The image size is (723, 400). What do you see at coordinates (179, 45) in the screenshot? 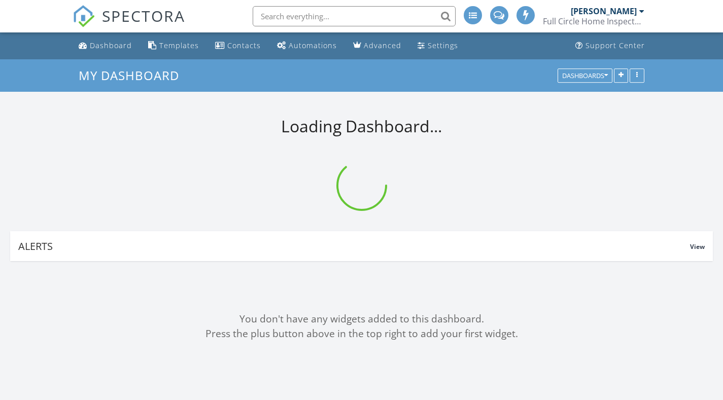
I see `div: Templates` at bounding box center [179, 45].